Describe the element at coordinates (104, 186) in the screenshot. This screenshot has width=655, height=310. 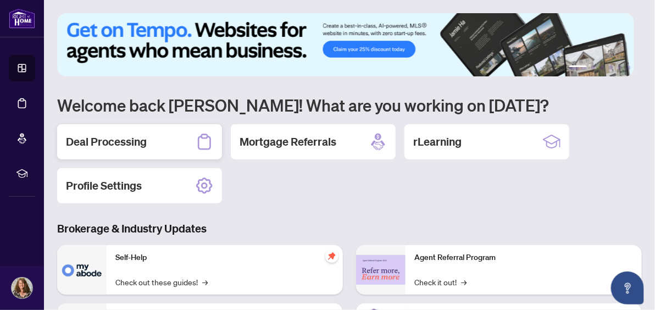
I see `h2: Profile Settings` at that location.